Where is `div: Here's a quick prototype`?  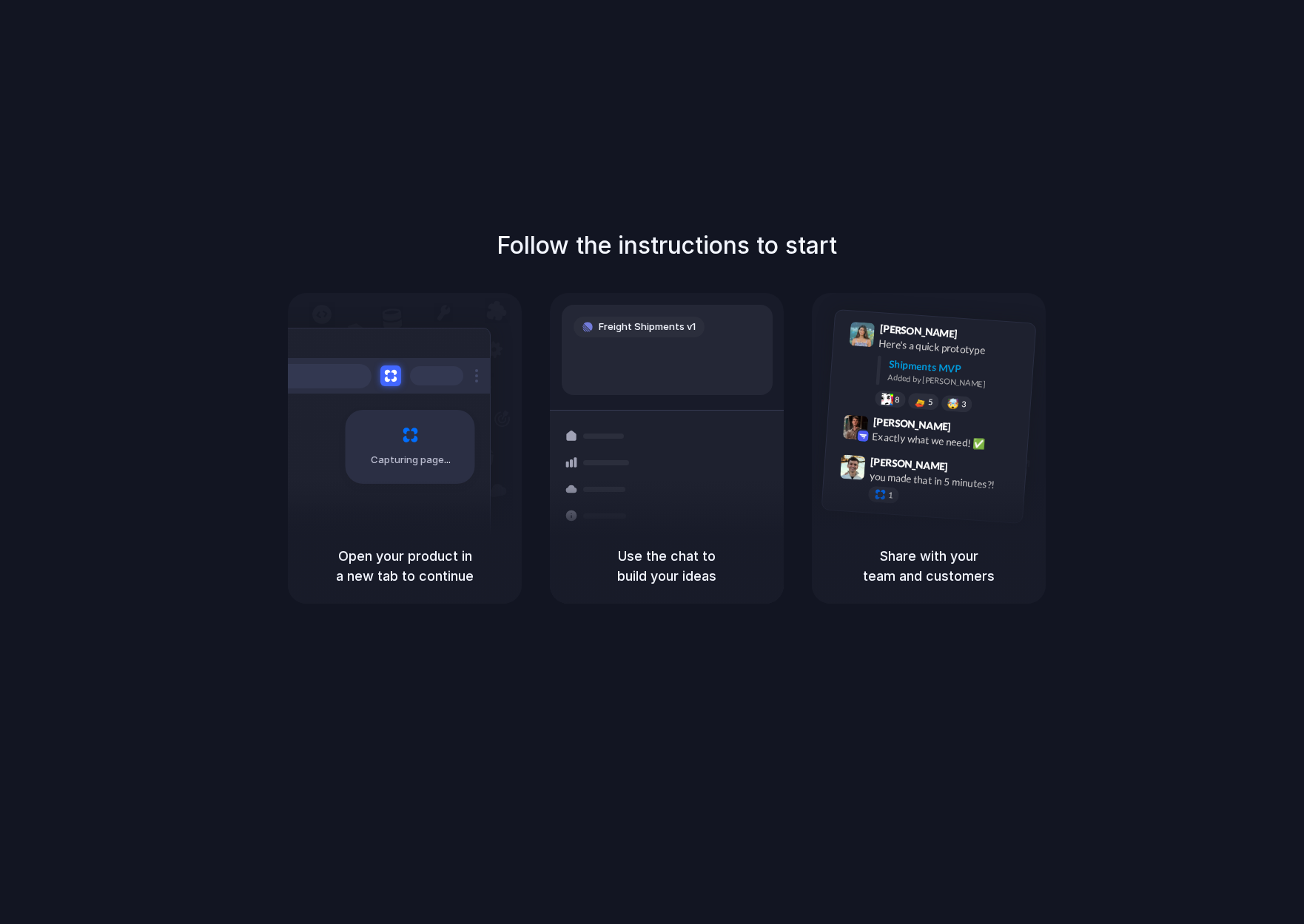 div: Here's a quick prototype is located at coordinates (952, 349).